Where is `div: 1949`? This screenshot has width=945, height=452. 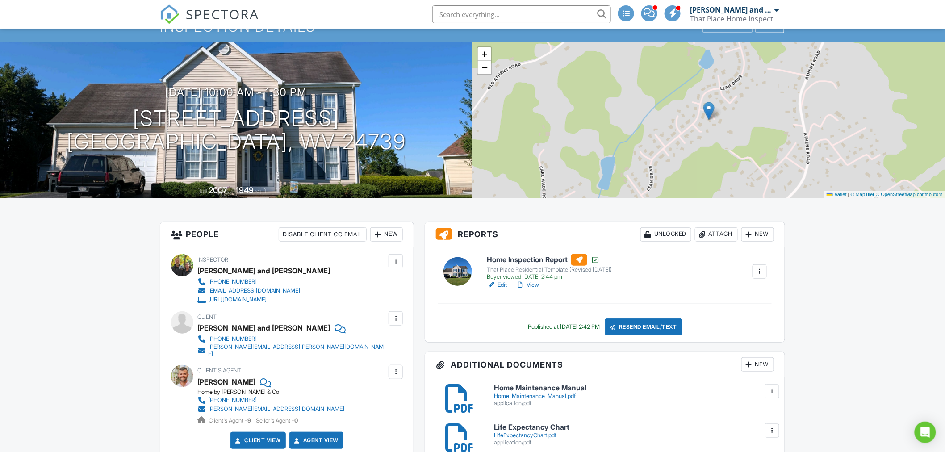
div: 1949 is located at coordinates (245, 190).